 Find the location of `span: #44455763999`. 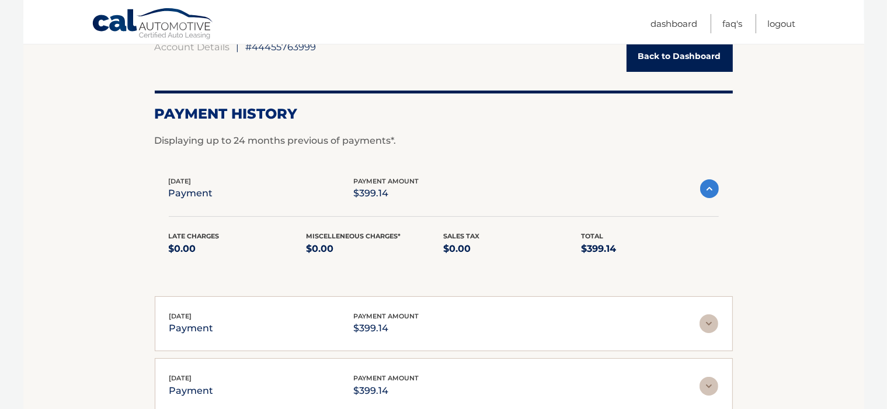

span: #44455763999 is located at coordinates (281, 47).